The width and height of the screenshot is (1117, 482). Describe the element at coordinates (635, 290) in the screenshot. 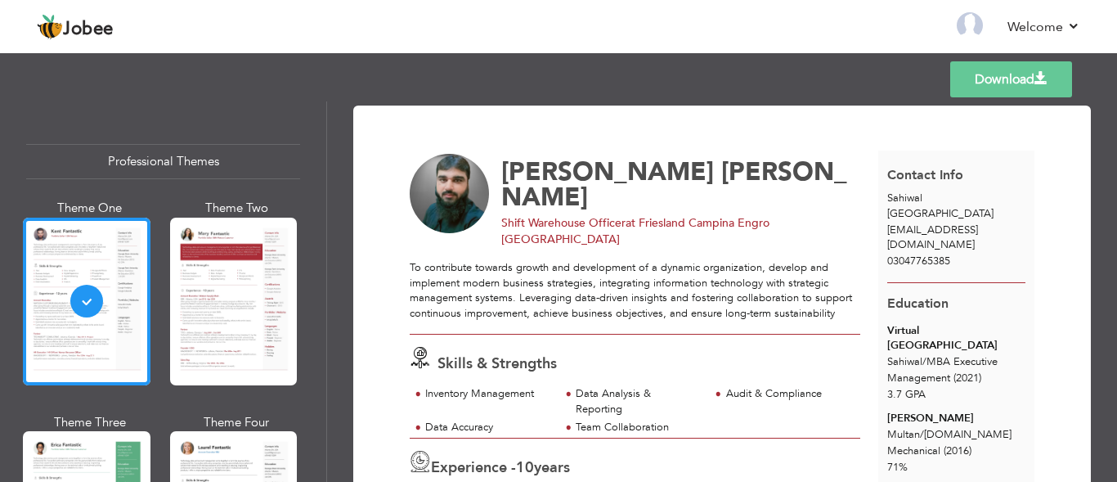

I see `div: To contribute towards growth and development of a dynamic organization, develop and implement mod...` at that location.